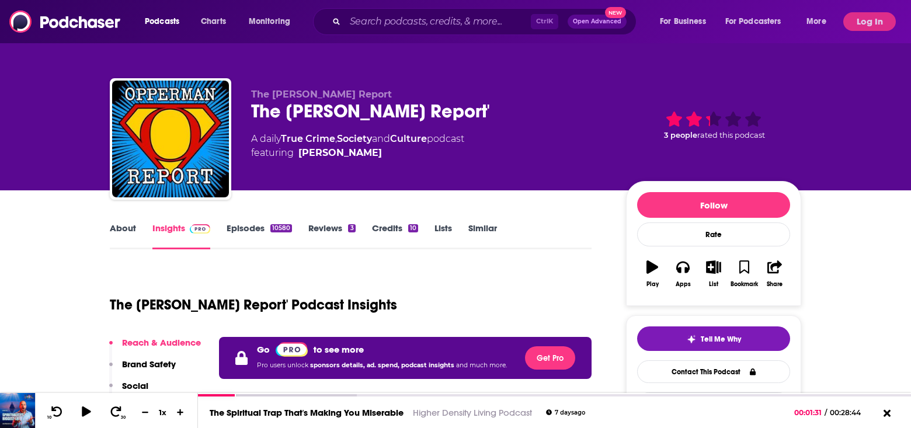 The height and width of the screenshot is (428, 911). Describe the element at coordinates (597, 22) in the screenshot. I see `span: Open Advanced` at that location.